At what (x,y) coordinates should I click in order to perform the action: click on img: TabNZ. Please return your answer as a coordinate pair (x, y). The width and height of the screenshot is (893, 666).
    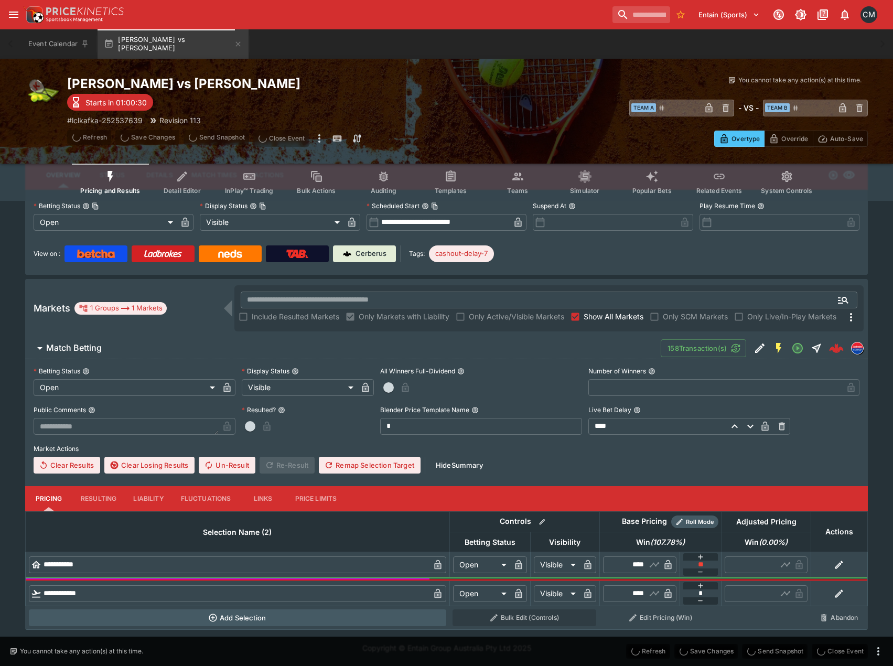
    Looking at the image, I should click on (297, 254).